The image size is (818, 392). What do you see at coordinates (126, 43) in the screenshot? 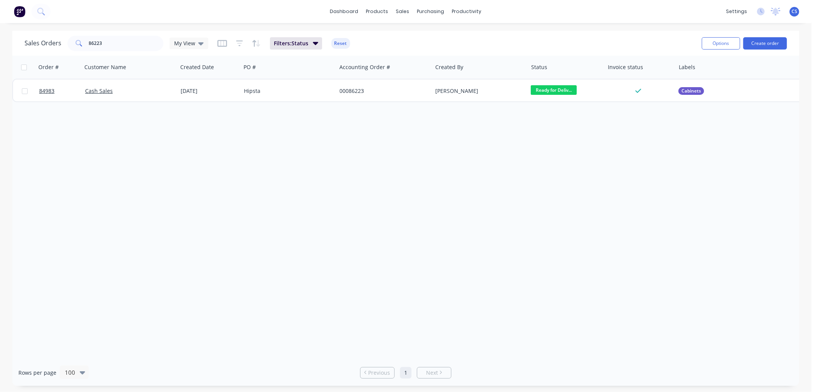
I see `input: Search...` at bounding box center [126, 43].